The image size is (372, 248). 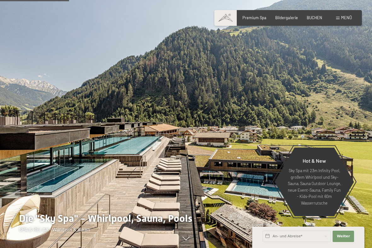 I want to click on button: Weiter, so click(x=343, y=237).